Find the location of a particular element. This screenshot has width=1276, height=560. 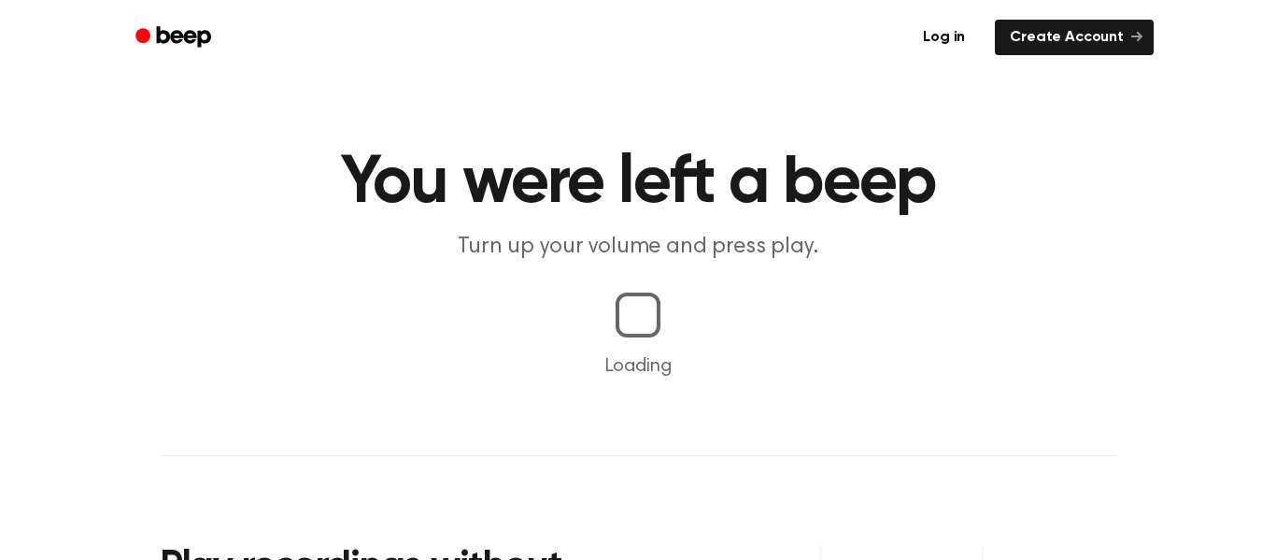

p: Turn up your volume and press play. is located at coordinates (638, 247).